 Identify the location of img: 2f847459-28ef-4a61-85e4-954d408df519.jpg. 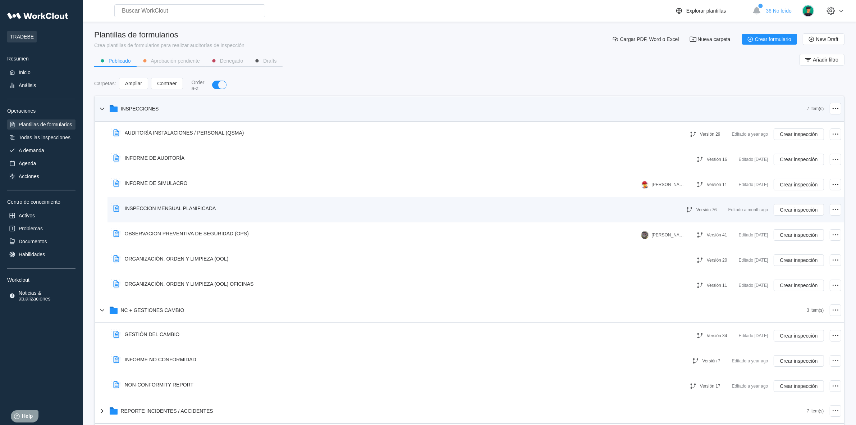
(645, 235).